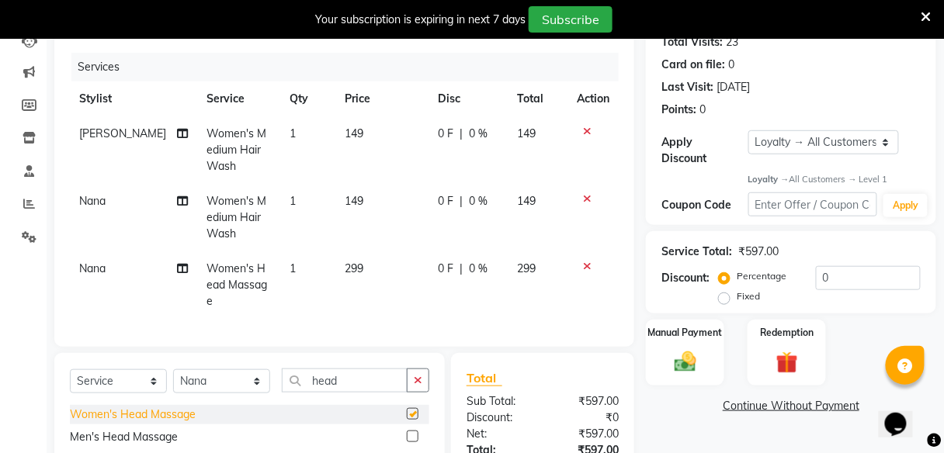 This screenshot has height=453, width=944. Describe the element at coordinates (812, 204) in the screenshot. I see `input: Enter Offer / Coupon Code` at that location.